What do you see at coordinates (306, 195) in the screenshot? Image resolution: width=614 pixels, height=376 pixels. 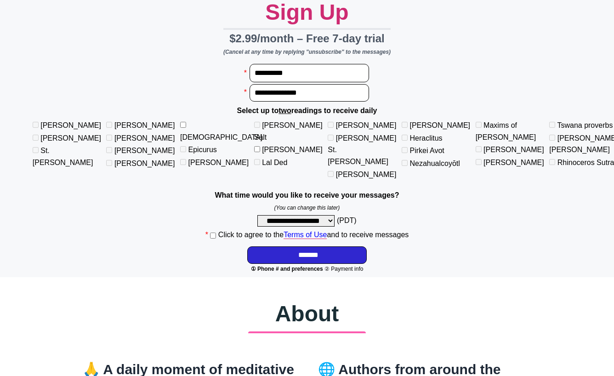 I see `strong: What time would you like to receive your messages?` at bounding box center [306, 195].